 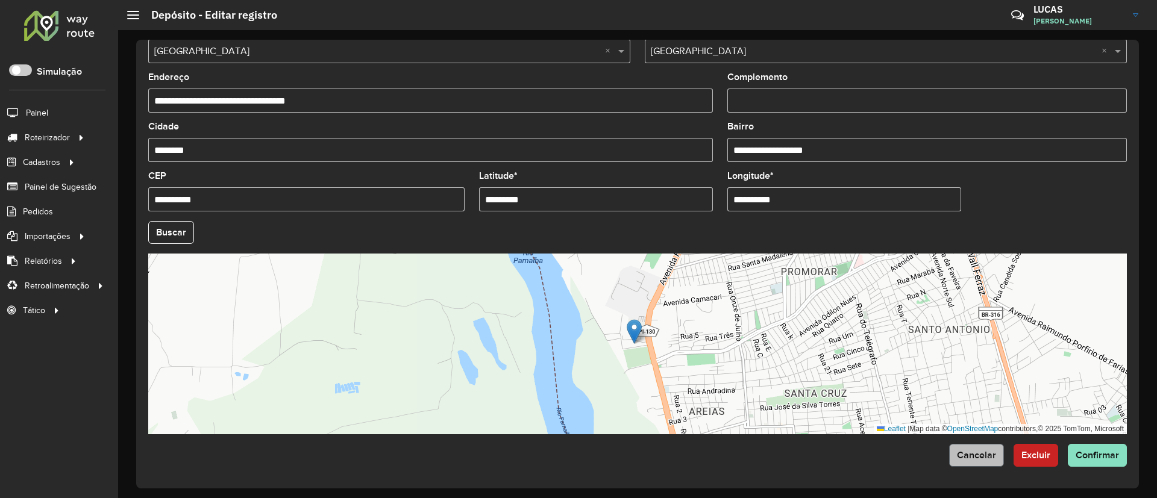 I want to click on img: Marker, so click(x=634, y=331).